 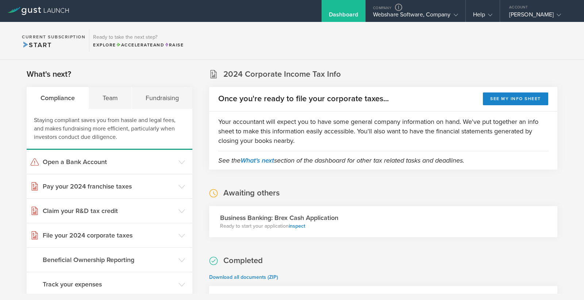 What do you see at coordinates (49, 74) in the screenshot?
I see `h2: What's next?` at bounding box center [49, 74].